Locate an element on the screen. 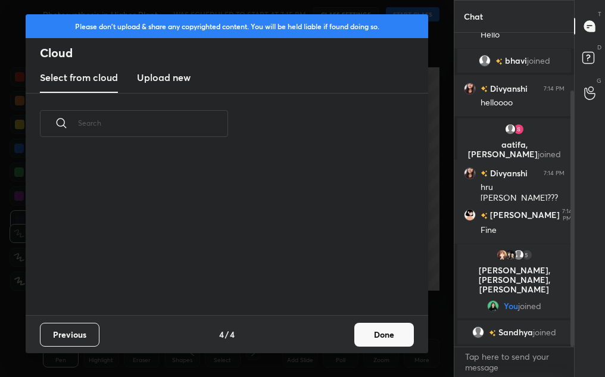 The image size is (605, 377). div: 5 is located at coordinates (527, 255).